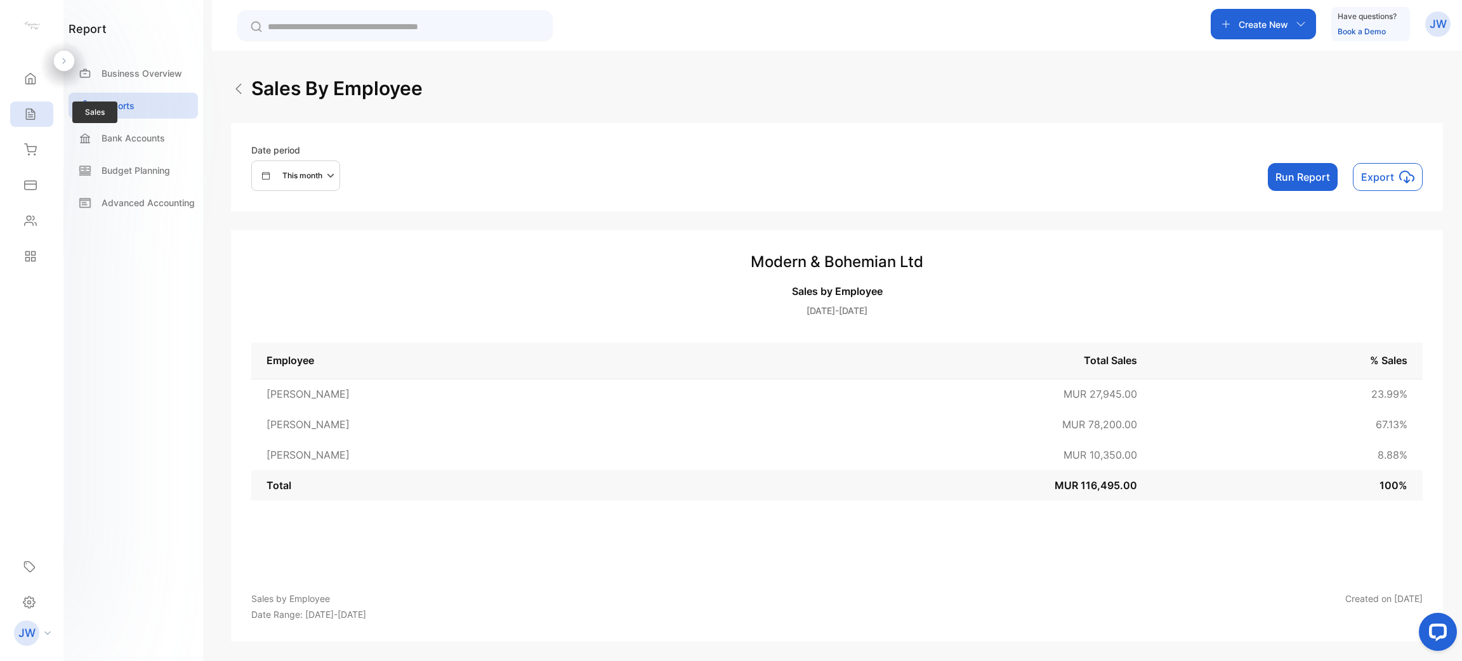 This screenshot has height=661, width=1462. I want to click on img: icon, so click(1406, 177).